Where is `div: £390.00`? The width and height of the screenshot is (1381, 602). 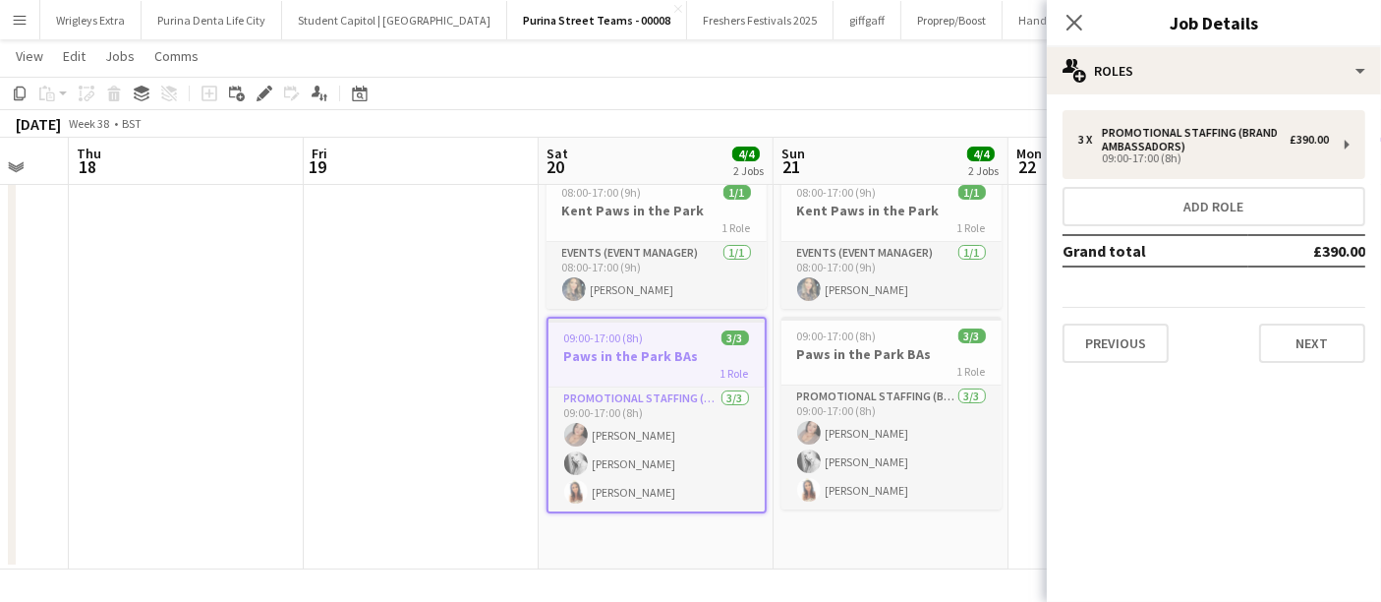
div: £390.00 is located at coordinates (1310, 140).